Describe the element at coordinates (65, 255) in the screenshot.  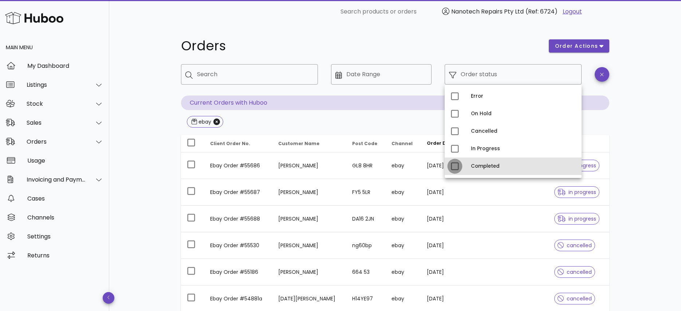
I see `div: Returns` at that location.